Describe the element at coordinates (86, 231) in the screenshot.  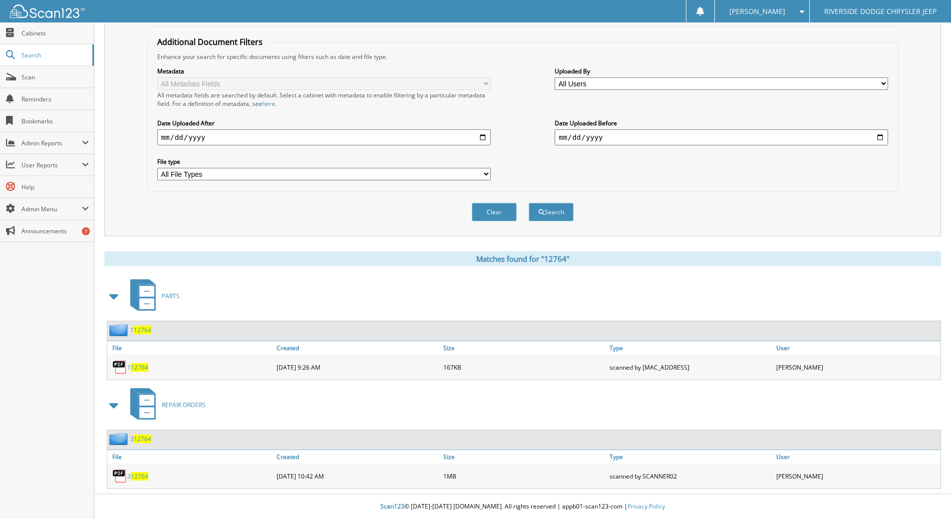
I see `div: 7` at that location.